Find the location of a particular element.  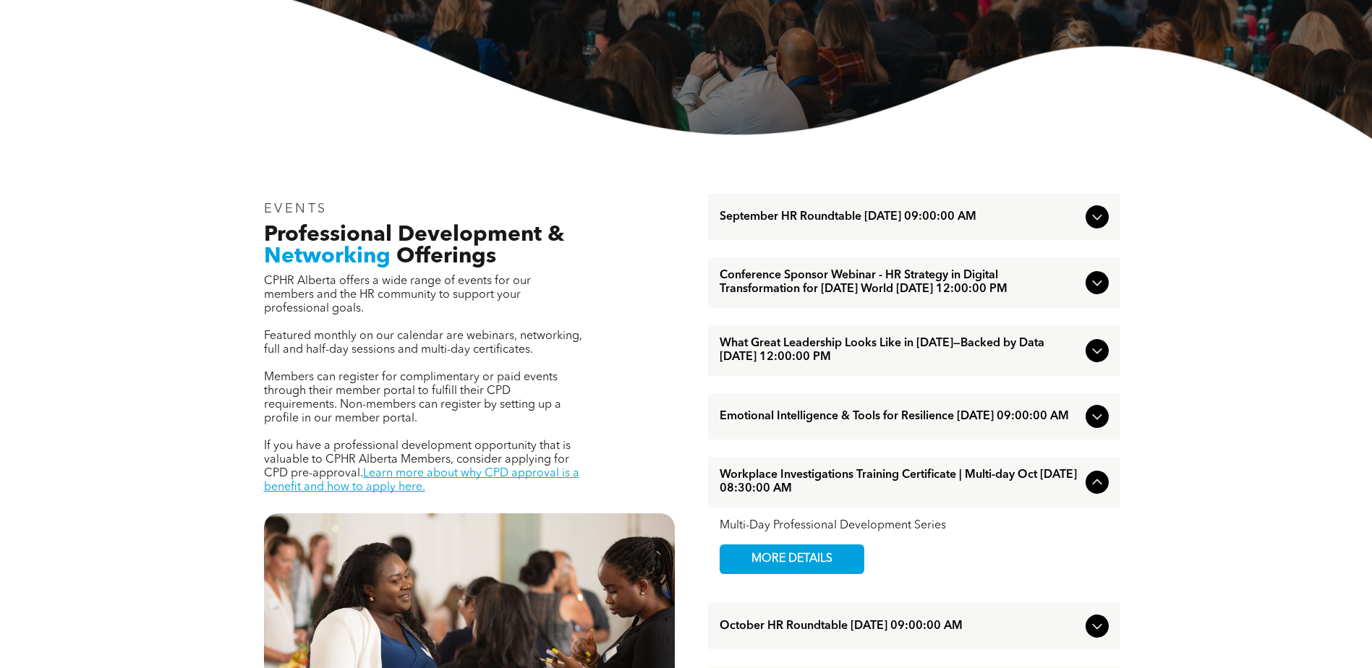

span: Featured monthly on our calendar are webinars, networking, full and half-day sessions and multi-d... is located at coordinates (423, 343).